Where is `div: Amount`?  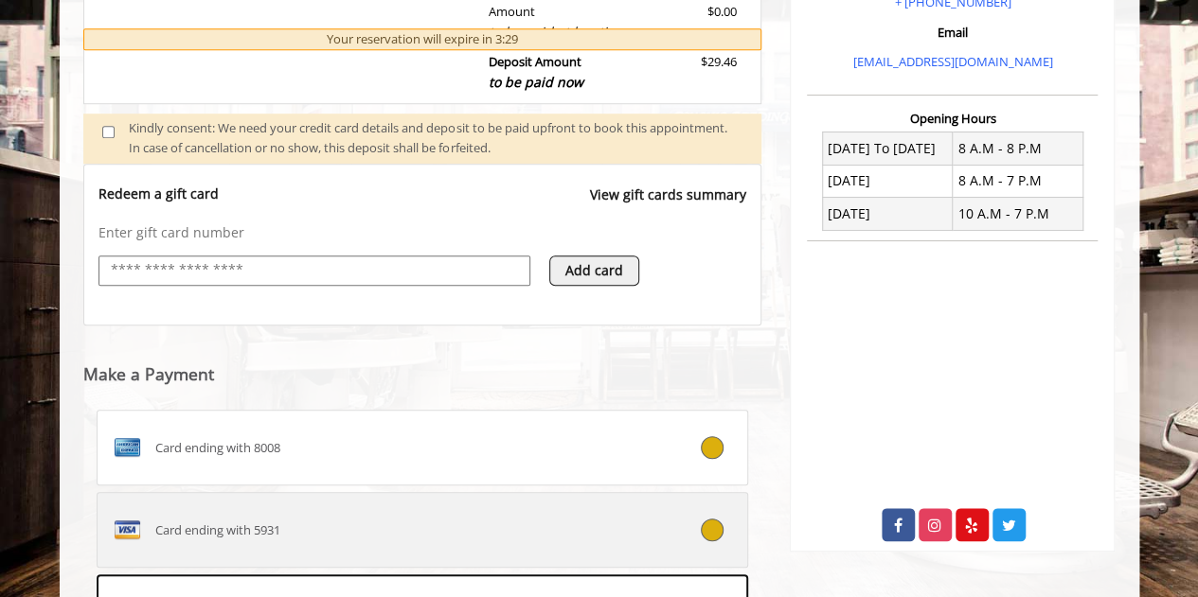
div: Amount is located at coordinates (562, 22).